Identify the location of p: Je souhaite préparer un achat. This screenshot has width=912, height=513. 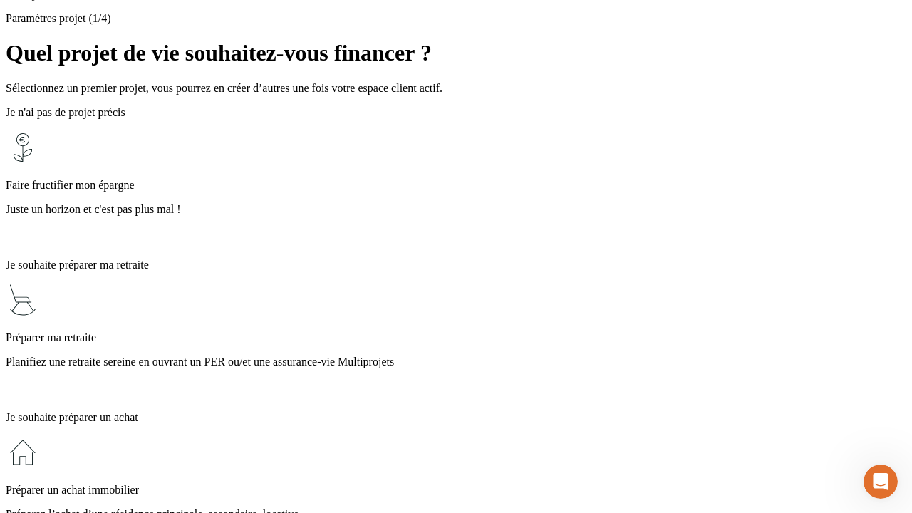
(456, 417).